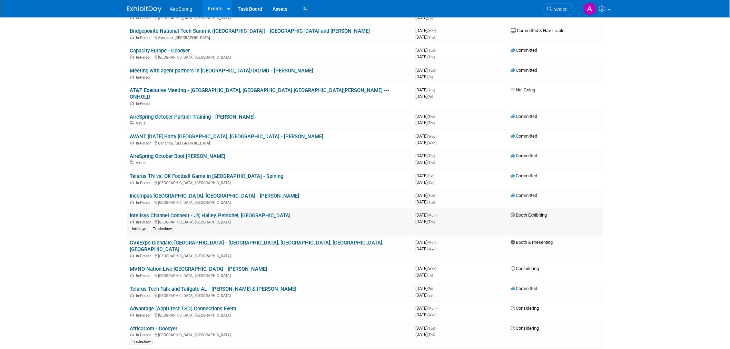 The height and width of the screenshot is (349, 730). I want to click on img: Virtual Event, so click(132, 162).